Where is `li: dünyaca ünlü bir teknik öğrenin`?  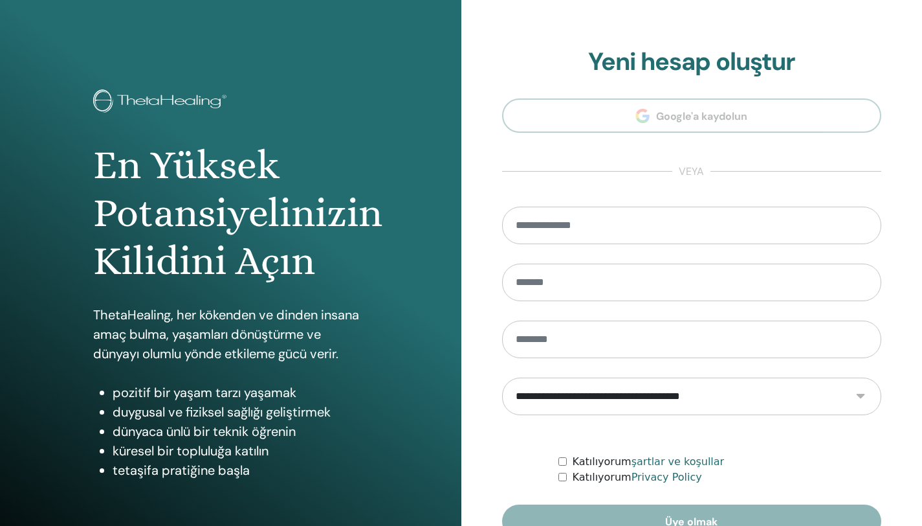 li: dünyaca ünlü bir teknik öğrenin is located at coordinates (240, 431).